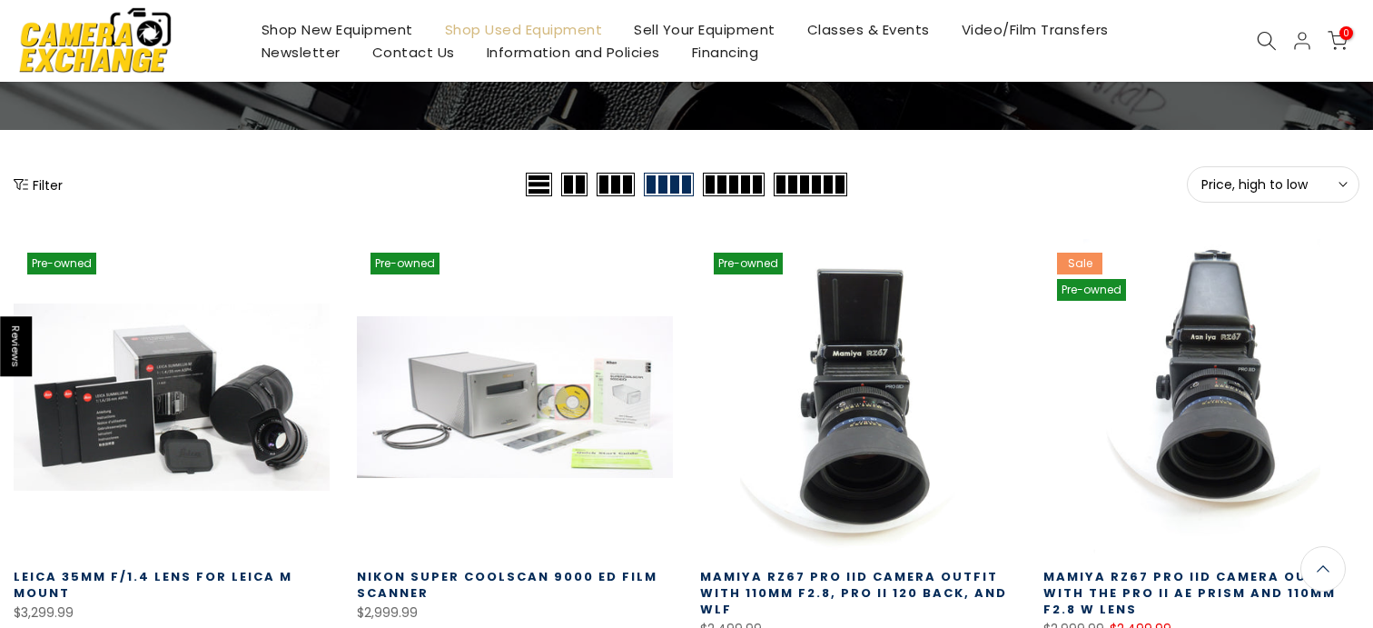 The width and height of the screenshot is (1373, 628). Describe the element at coordinates (854, 592) in the screenshot. I see `a: Mamiya RZ67 Pro IID Camera Outfit with 110MM F2.8, Pro II 120 Back, and WLF` at that location.